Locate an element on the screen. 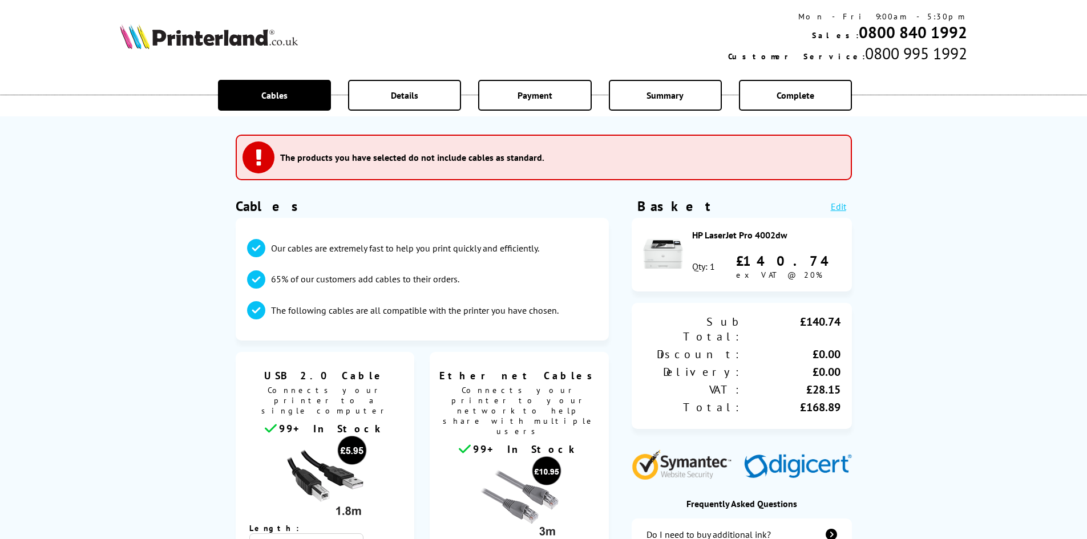 This screenshot has width=1087, height=539. span: Summary is located at coordinates (665, 95).